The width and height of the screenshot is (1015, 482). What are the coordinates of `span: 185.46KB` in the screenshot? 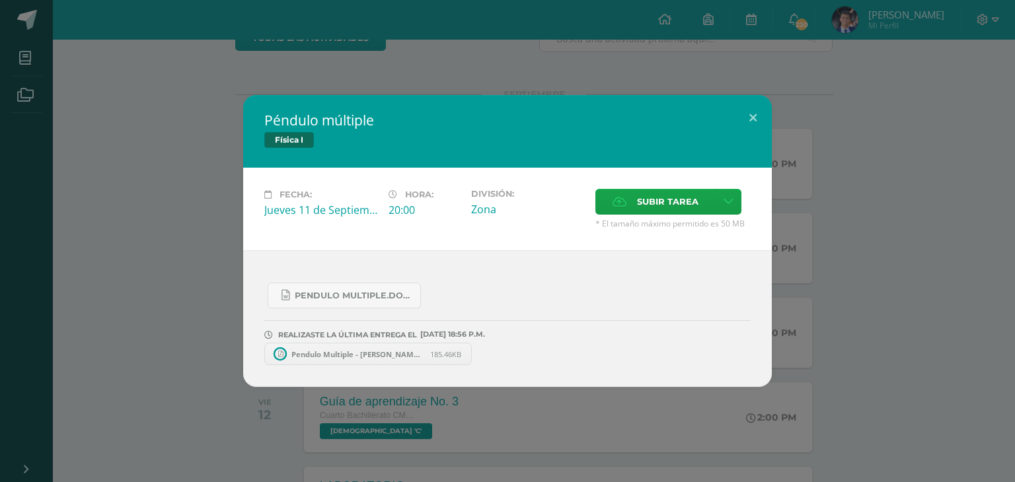 It's located at (445, 354).